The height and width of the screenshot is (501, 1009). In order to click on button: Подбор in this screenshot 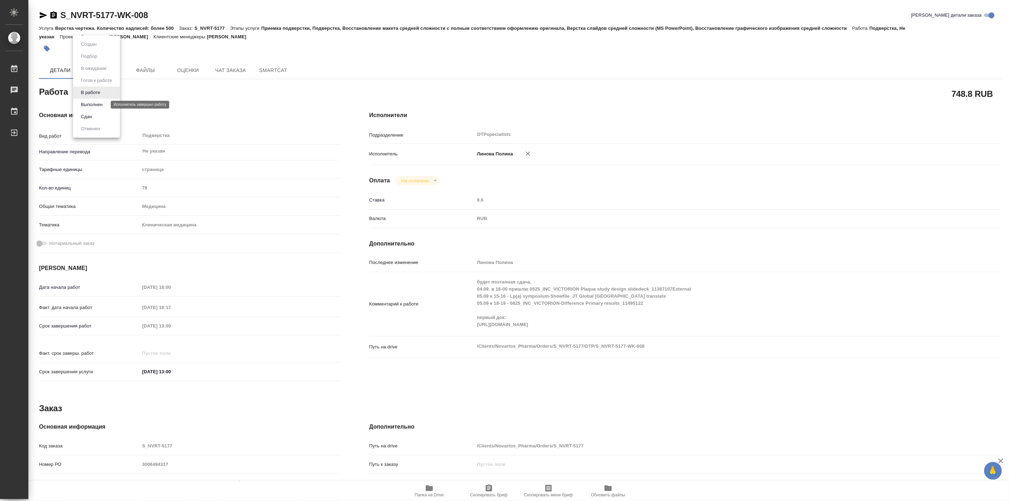, I will do `click(89, 56)`.